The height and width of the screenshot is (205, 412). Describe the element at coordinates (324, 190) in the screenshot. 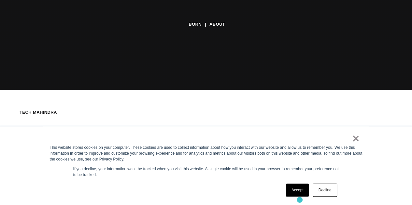

I see `a: Decline` at that location.